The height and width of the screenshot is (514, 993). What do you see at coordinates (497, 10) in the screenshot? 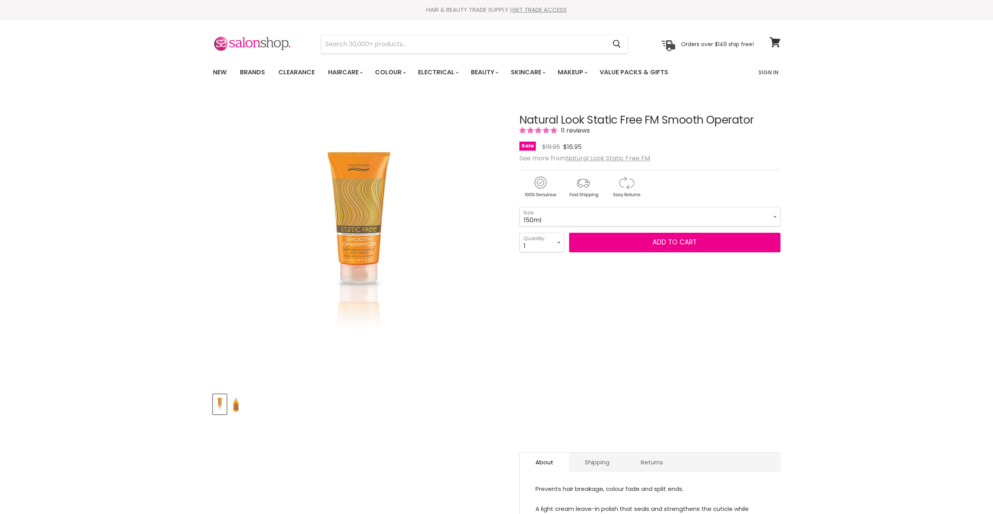
I see `div: HAIR & BEAUTY TRADE SUPPLY |` at bounding box center [497, 10].